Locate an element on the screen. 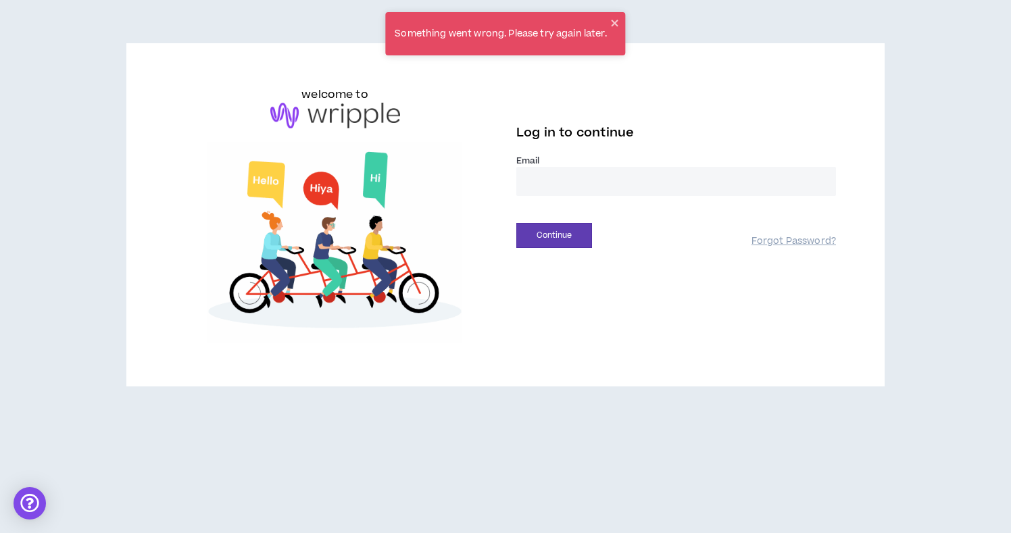 This screenshot has height=533, width=1011. div: Open Intercom Messenger is located at coordinates (30, 504).